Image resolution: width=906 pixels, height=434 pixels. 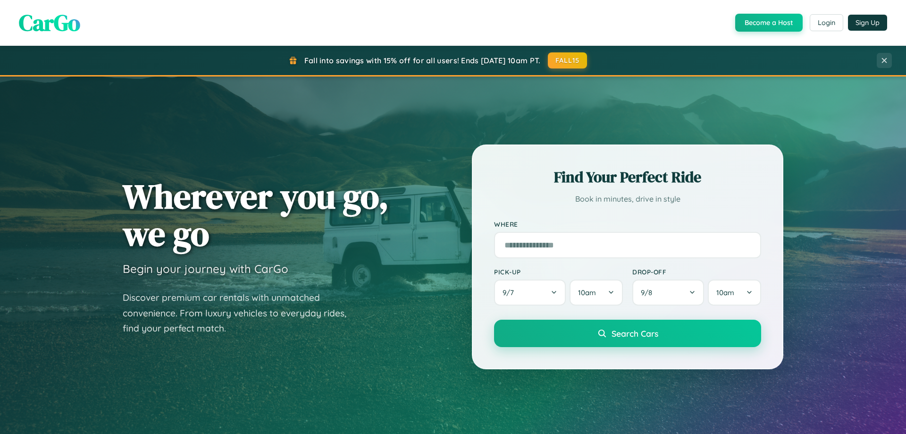 What do you see at coordinates (769, 23) in the screenshot?
I see `button: Become a Host` at bounding box center [769, 23].